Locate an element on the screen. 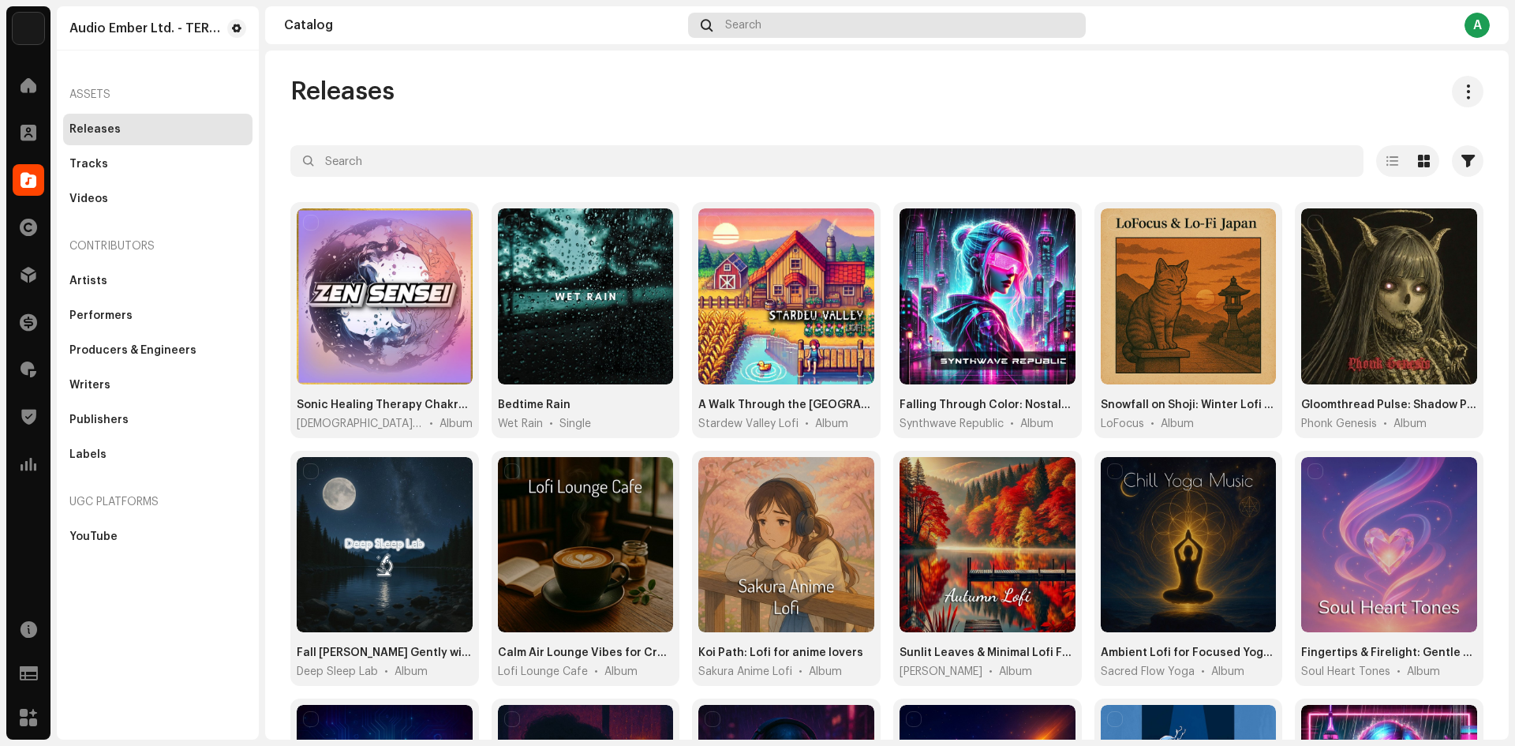 The image size is (1515, 746). div: Bedtime Rain is located at coordinates (534, 405).